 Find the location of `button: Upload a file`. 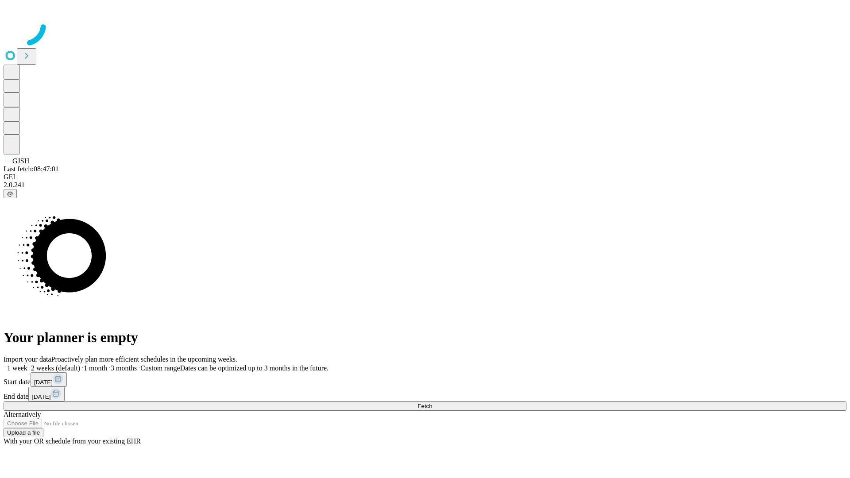

button: Upload a file is located at coordinates (23, 432).